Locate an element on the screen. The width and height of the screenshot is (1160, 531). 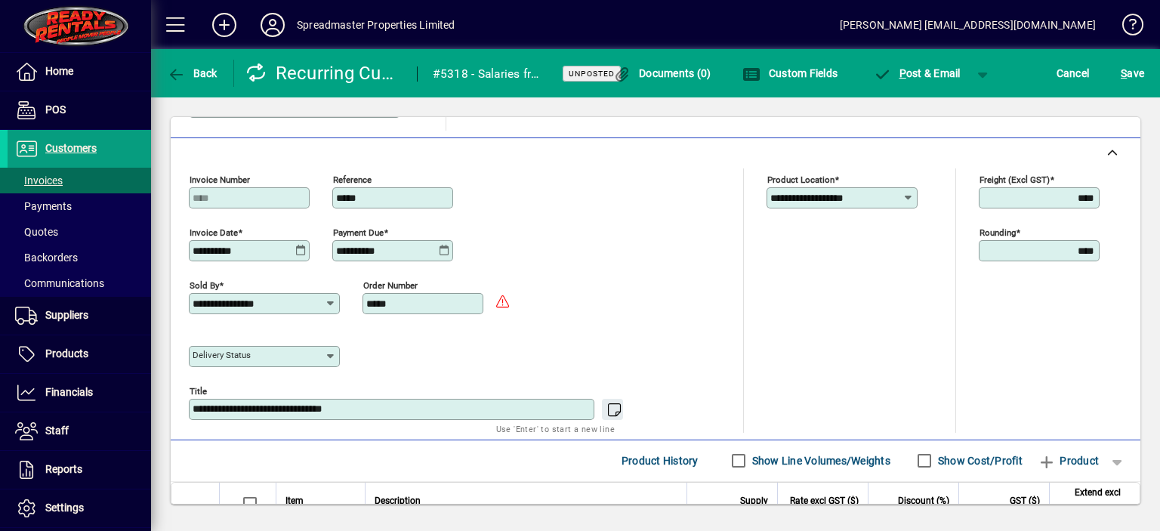
a: Products is located at coordinates (79, 354).